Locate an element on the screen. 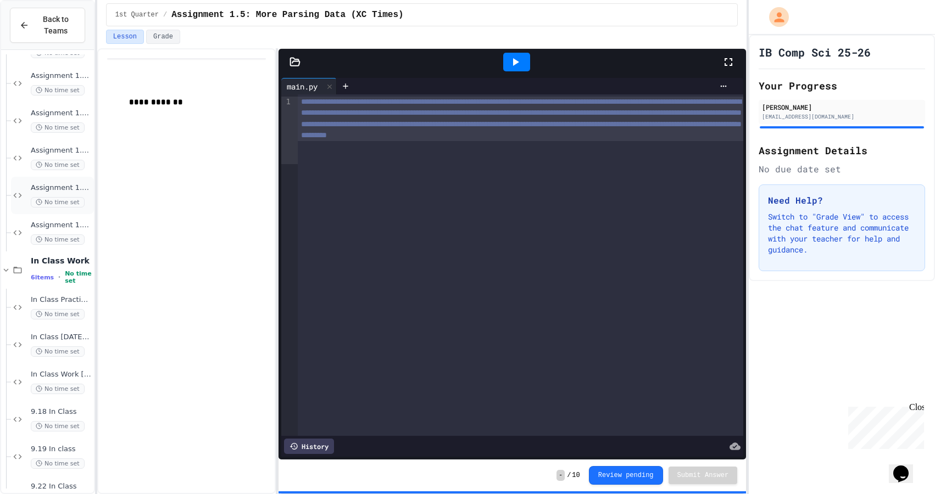 The width and height of the screenshot is (935, 494). div: No due date set is located at coordinates (841, 169).